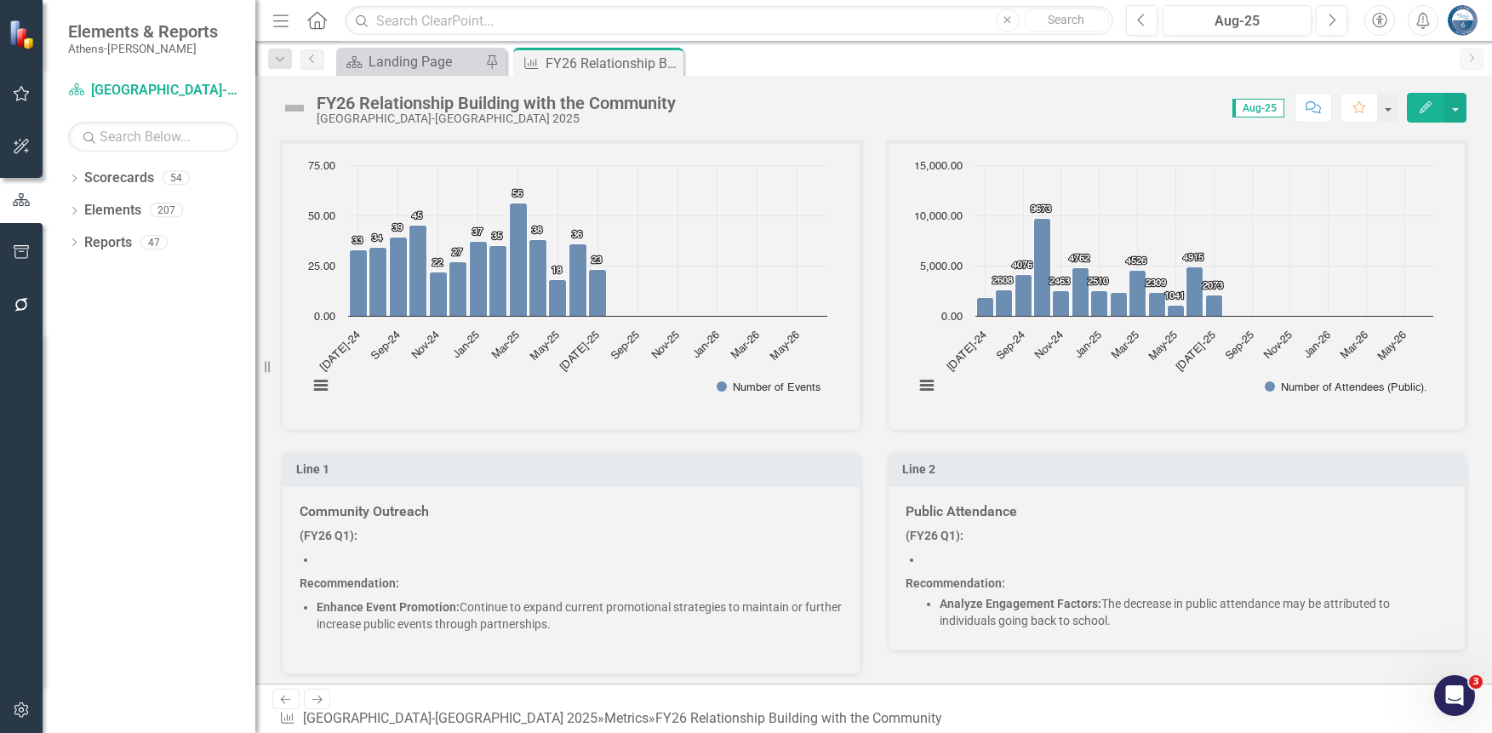 The image size is (1492, 733). Describe the element at coordinates (1137, 293) in the screenshot. I see `path: Mar-25, 4,526. Number of Attendees (Public)..` at that location.